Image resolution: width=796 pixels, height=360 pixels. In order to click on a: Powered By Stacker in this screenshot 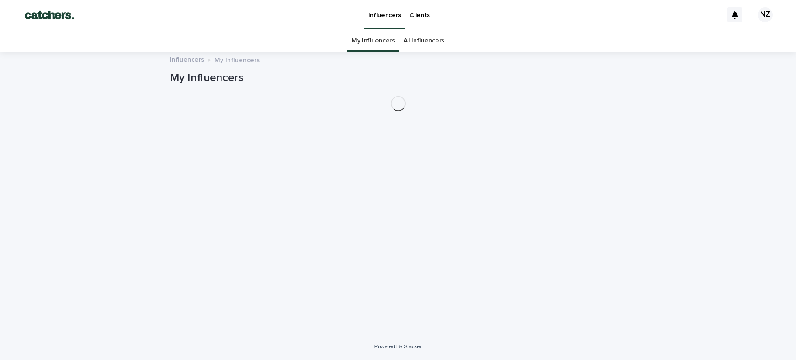, I will do `click(398, 347)`.